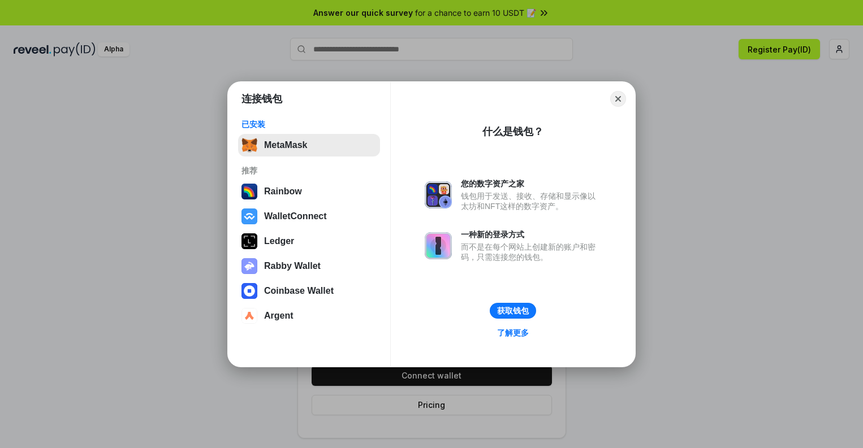 This screenshot has height=448, width=863. What do you see at coordinates (531, 252) in the screenshot?
I see `div: 而不是在每个网站上创建新的账户和密码，只需连接您的钱包。` at bounding box center [531, 252].